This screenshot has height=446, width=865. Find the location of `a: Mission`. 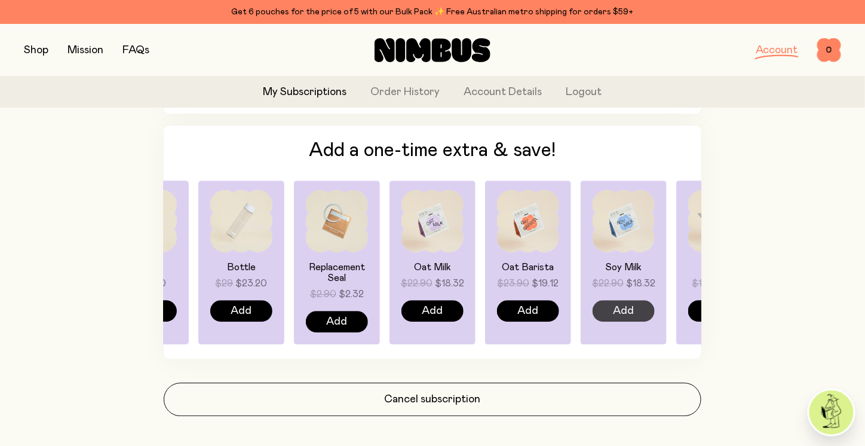

a: Mission is located at coordinates (85, 50).